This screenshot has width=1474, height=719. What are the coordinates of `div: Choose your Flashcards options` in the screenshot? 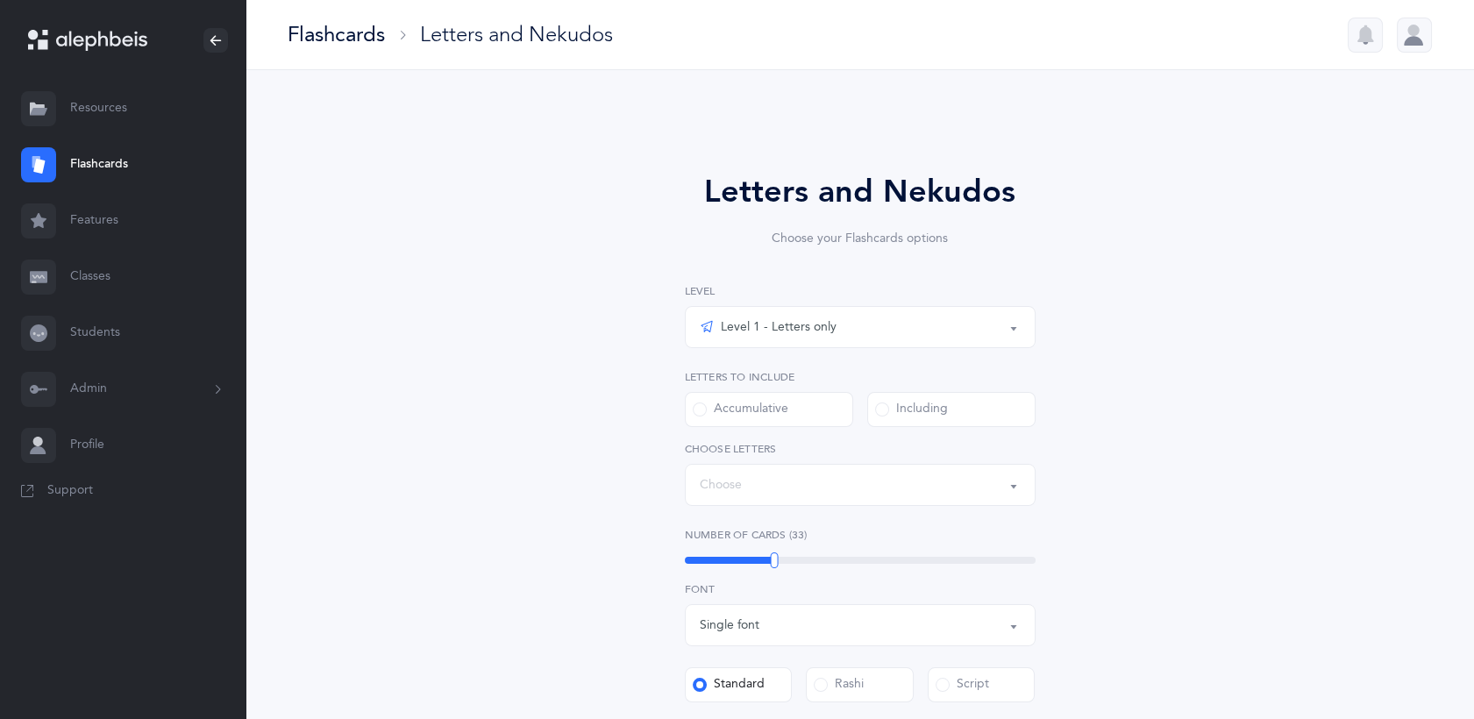 It's located at (860, 239).